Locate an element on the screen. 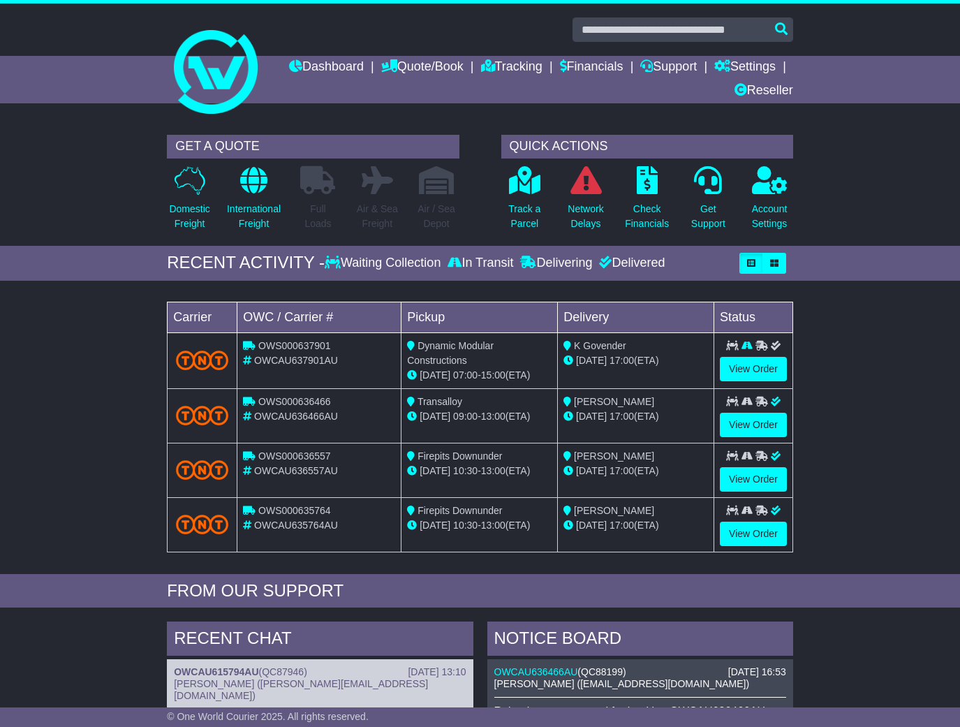 This screenshot has height=727, width=960. span: OWS000636466 is located at coordinates (295, 402).